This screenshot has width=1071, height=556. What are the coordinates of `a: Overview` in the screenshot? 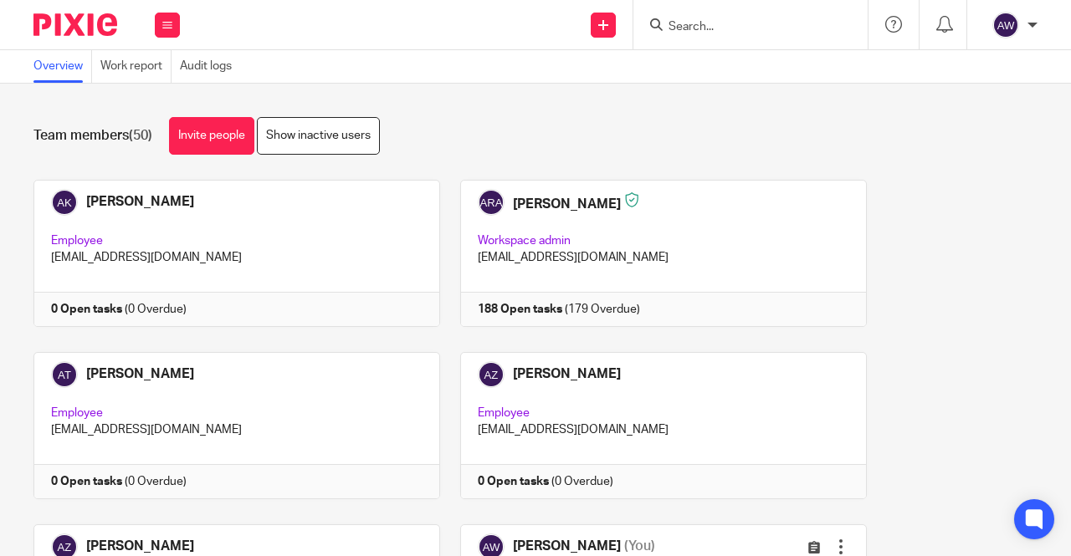 It's located at (63, 66).